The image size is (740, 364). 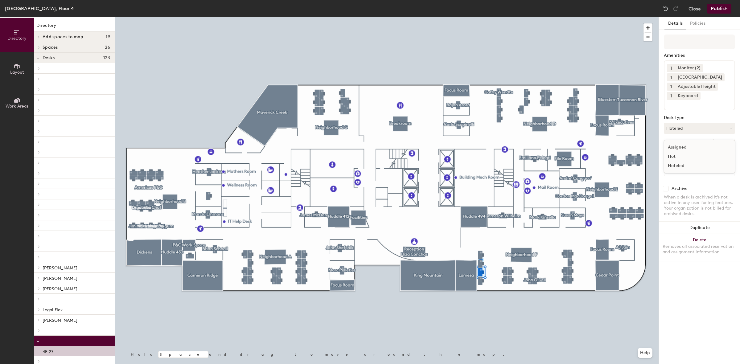 What do you see at coordinates (695, 166) in the screenshot?
I see `div: Hoteled` at bounding box center [695, 166].